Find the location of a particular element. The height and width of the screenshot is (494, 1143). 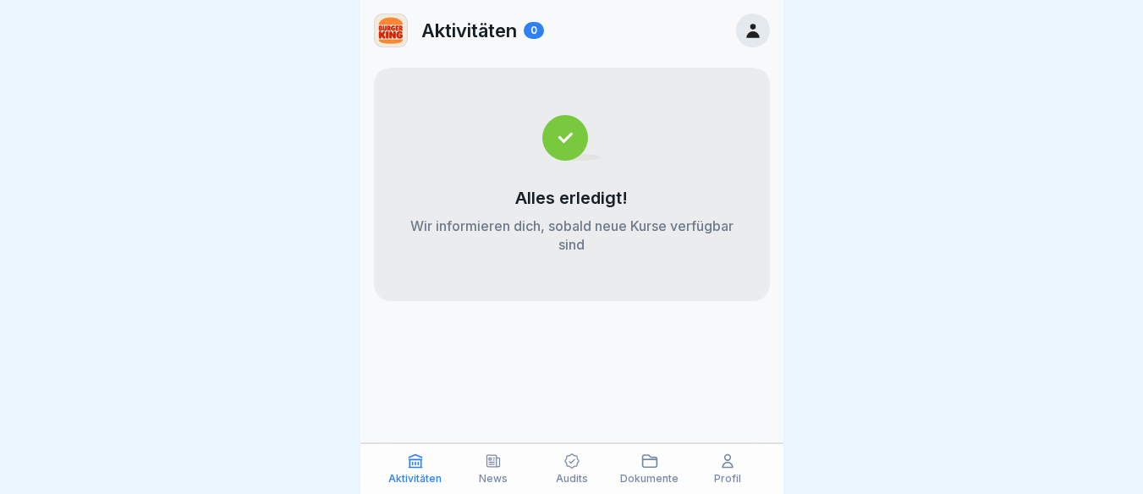

p: Dokumente is located at coordinates (649, 479).